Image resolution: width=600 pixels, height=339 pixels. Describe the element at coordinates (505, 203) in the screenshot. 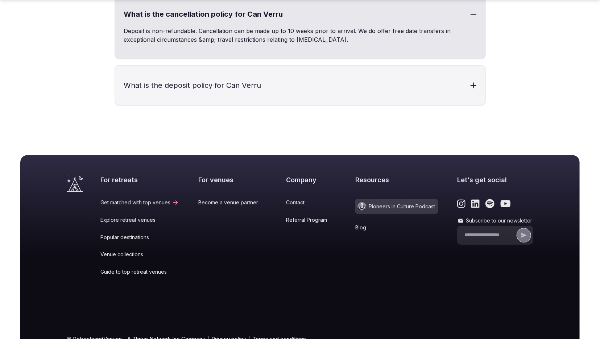

I see `a: Link to the retreats and venues Youtube page` at that location.